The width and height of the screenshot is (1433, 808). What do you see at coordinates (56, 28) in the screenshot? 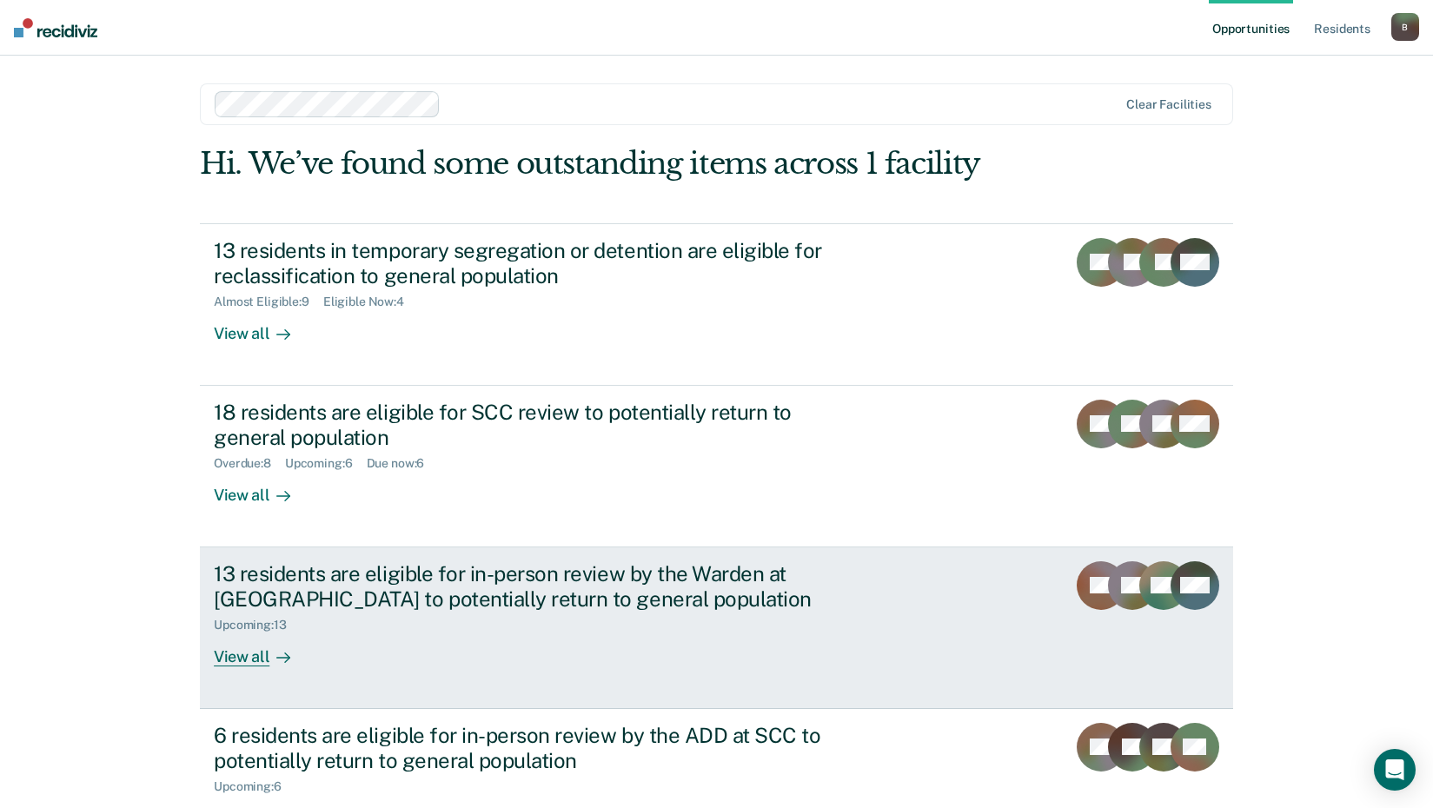
I see `img: Recidiviz` at bounding box center [56, 28].